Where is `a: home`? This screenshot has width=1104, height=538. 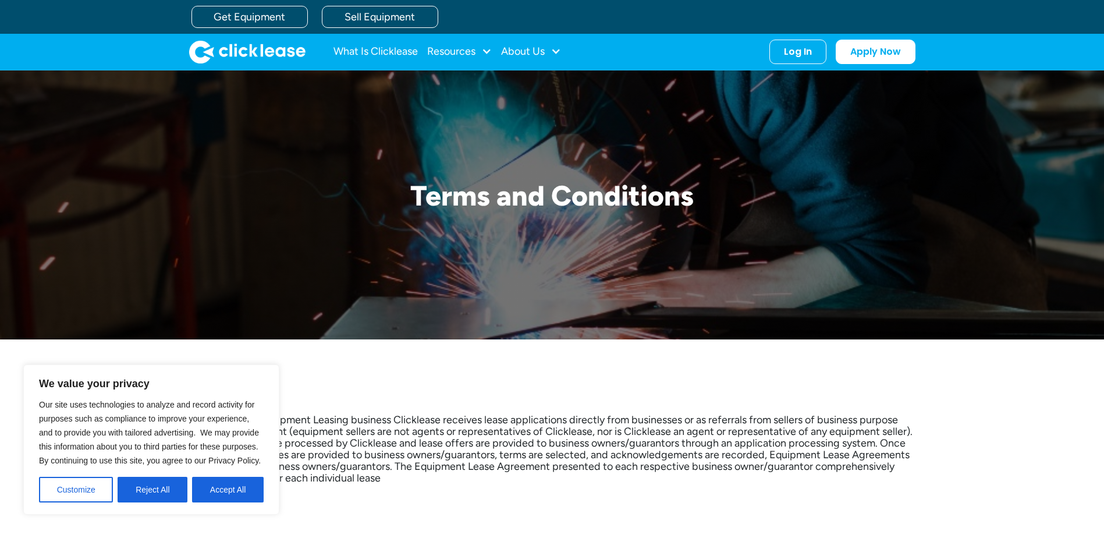
a: home is located at coordinates (247, 52).